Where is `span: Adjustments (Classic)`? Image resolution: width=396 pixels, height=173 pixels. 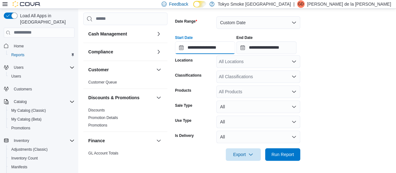 span: Adjustments (Classic) is located at coordinates (42, 149).